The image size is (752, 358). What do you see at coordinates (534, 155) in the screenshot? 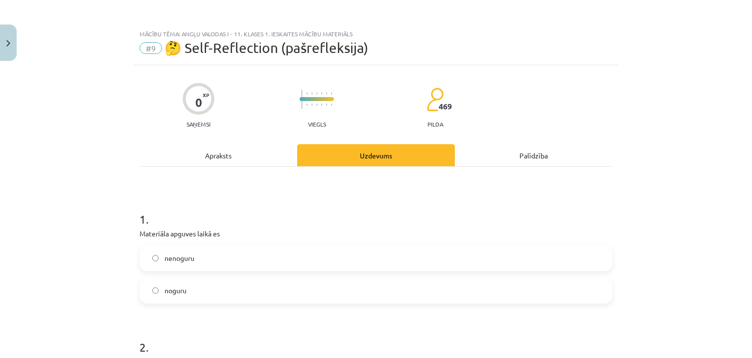
I see `div: Palīdzība` at bounding box center [534, 155].